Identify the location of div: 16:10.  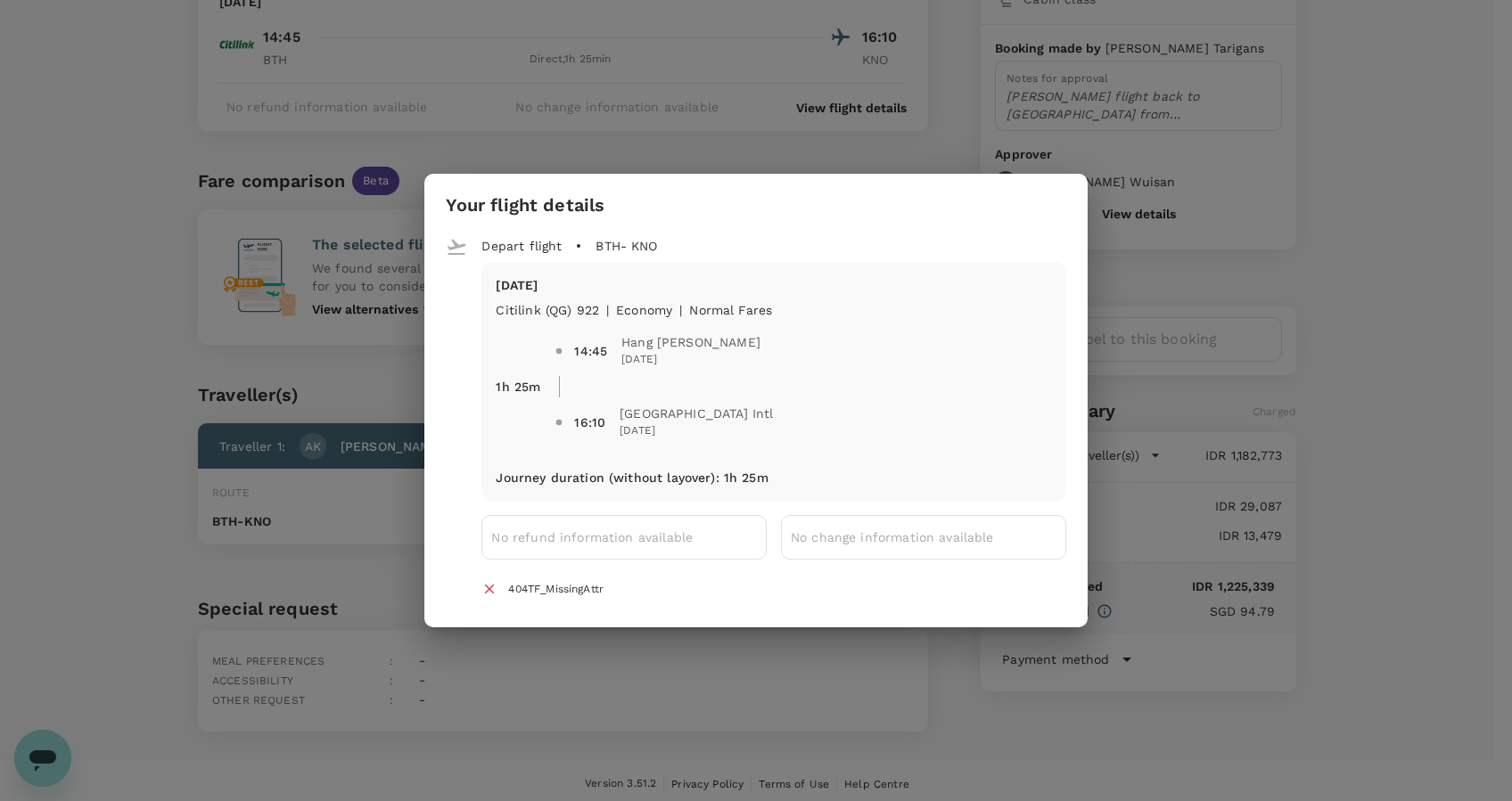
(590, 423).